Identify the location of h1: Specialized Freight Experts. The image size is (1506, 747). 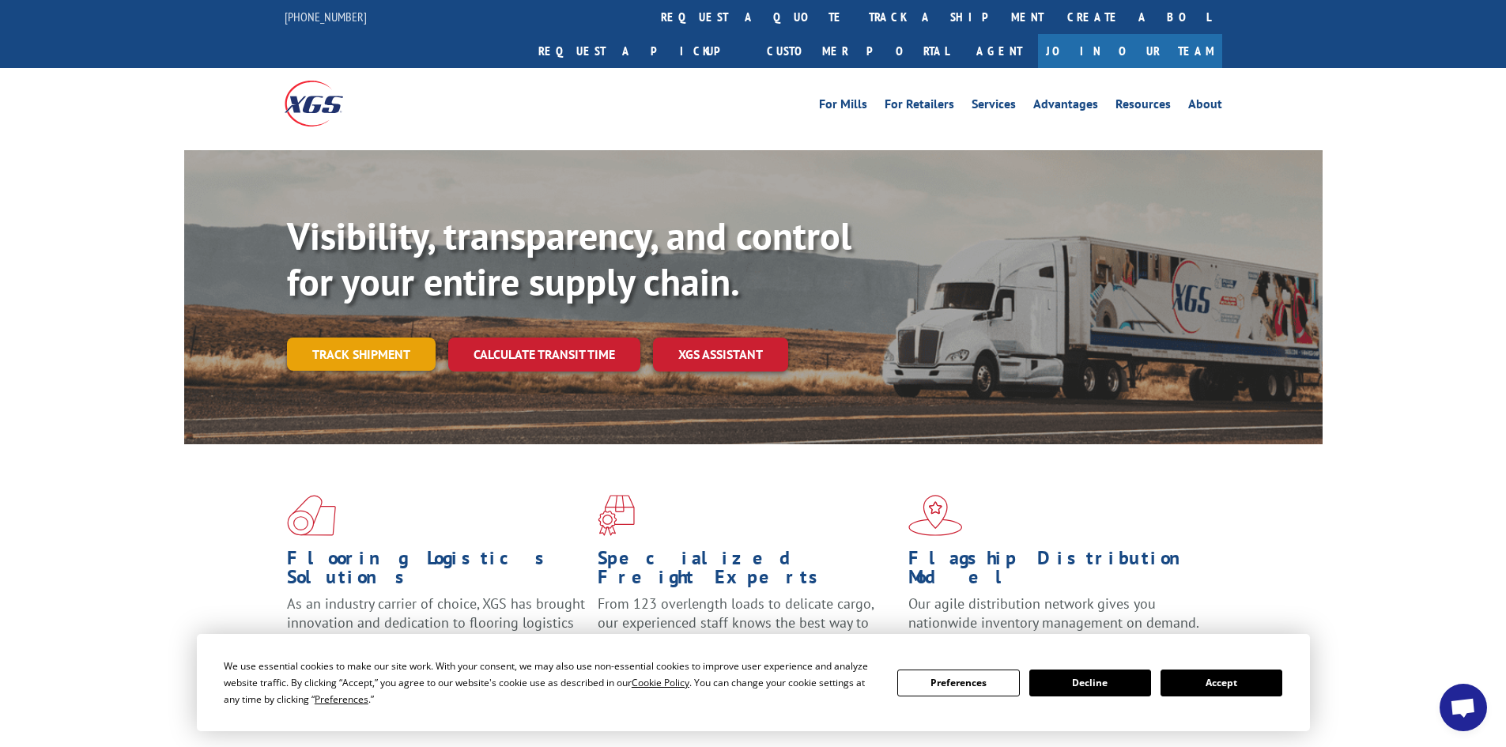
(747, 572).